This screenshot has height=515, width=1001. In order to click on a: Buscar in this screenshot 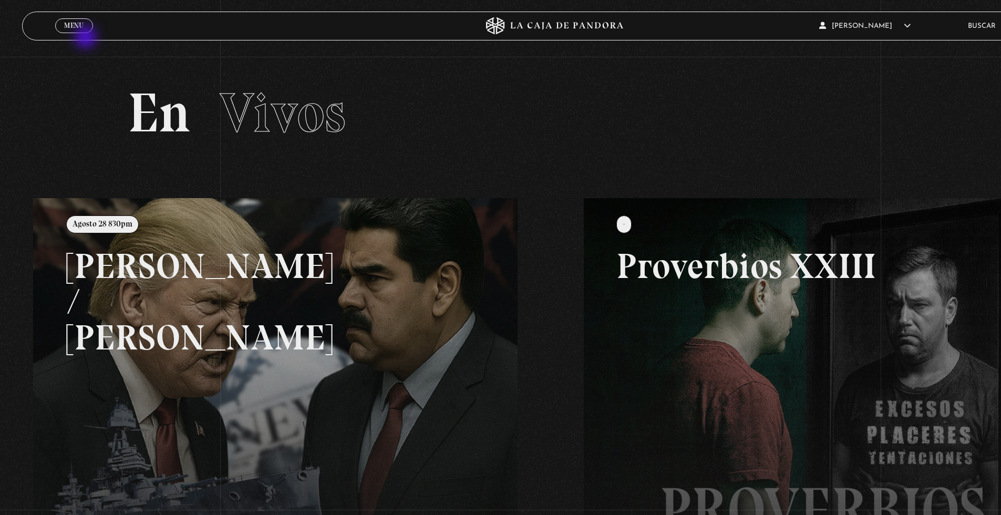, I will do `click(981, 26)`.